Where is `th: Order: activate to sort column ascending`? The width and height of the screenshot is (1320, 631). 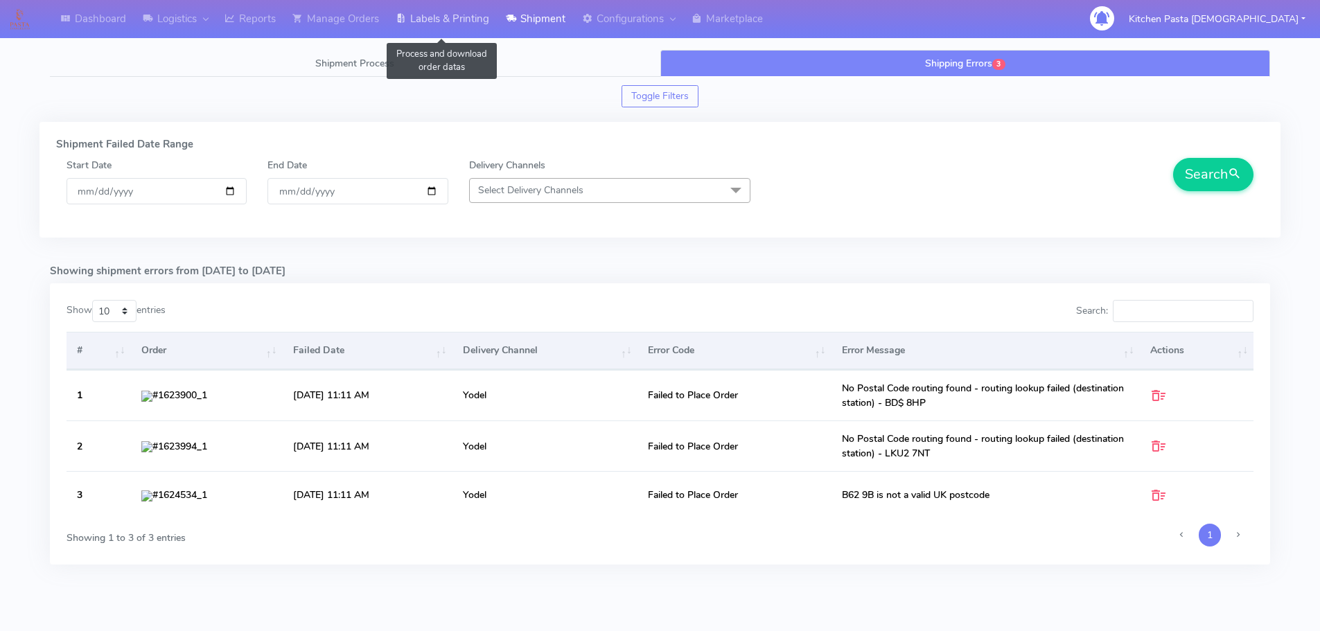
th: Order: activate to sort column ascending is located at coordinates (207, 351).